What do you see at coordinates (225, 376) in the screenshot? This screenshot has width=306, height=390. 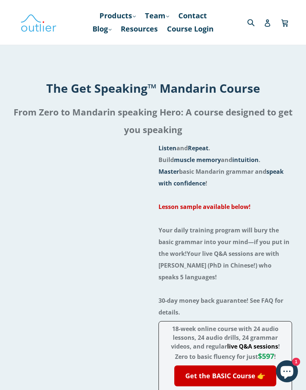 I see `a: Get the BASIC Course 👉` at bounding box center [225, 376].